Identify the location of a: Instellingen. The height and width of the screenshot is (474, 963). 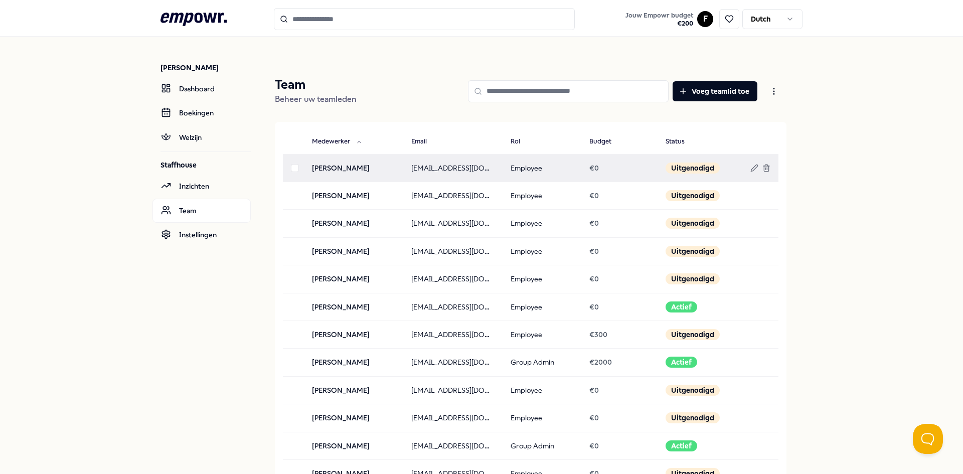
(202, 235).